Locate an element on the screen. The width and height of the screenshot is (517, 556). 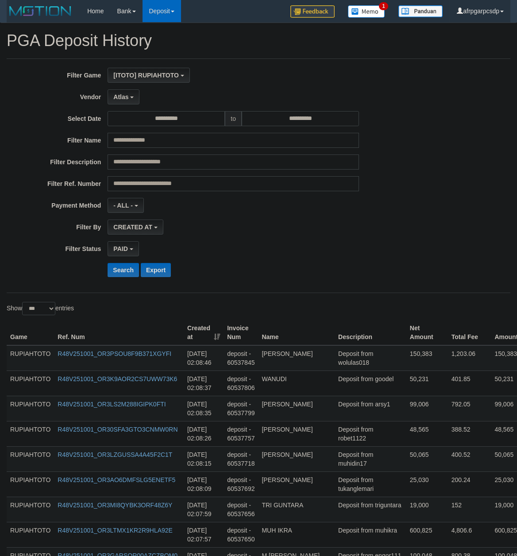
td: 48,565 is located at coordinates (427, 433).